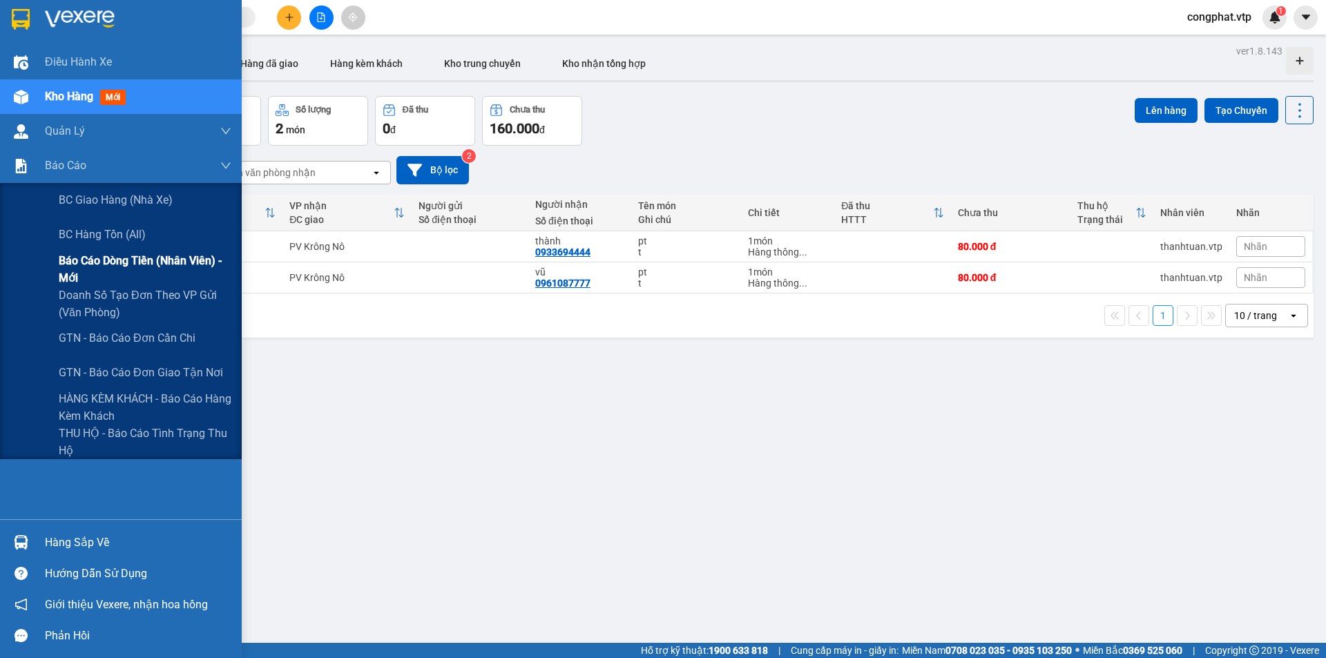  I want to click on div: Hàng sắp về, so click(138, 543).